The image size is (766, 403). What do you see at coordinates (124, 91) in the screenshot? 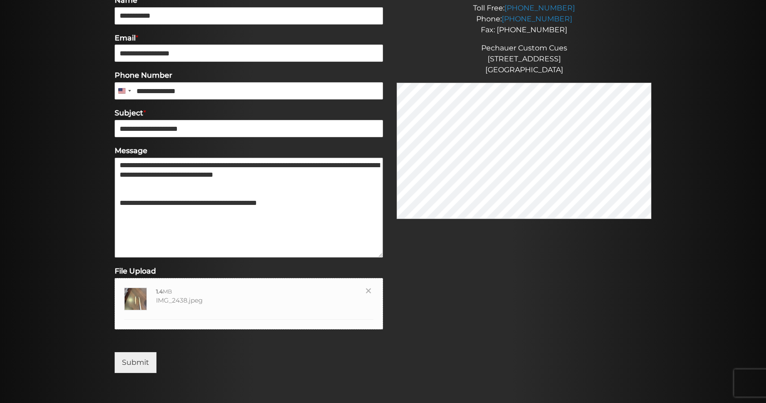
I see `button: Selected country` at bounding box center [124, 91].